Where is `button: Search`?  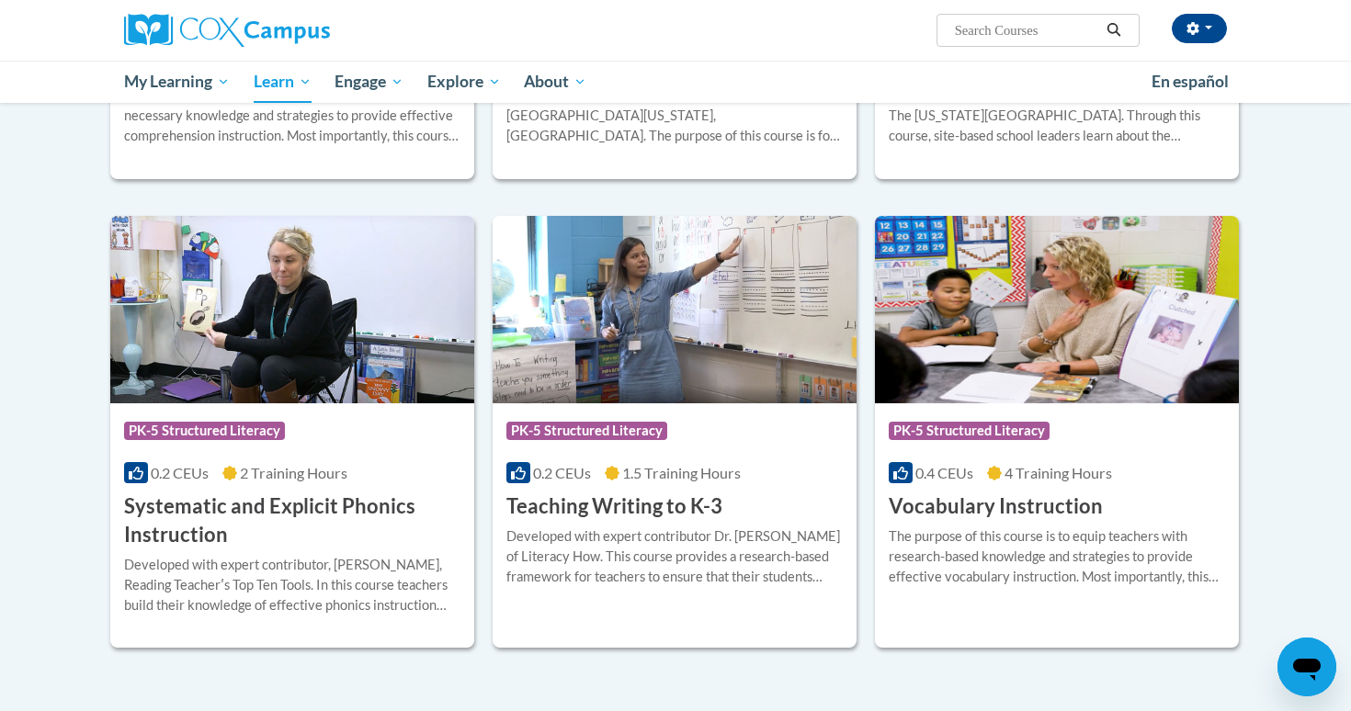
button: Search is located at coordinates (1114, 30).